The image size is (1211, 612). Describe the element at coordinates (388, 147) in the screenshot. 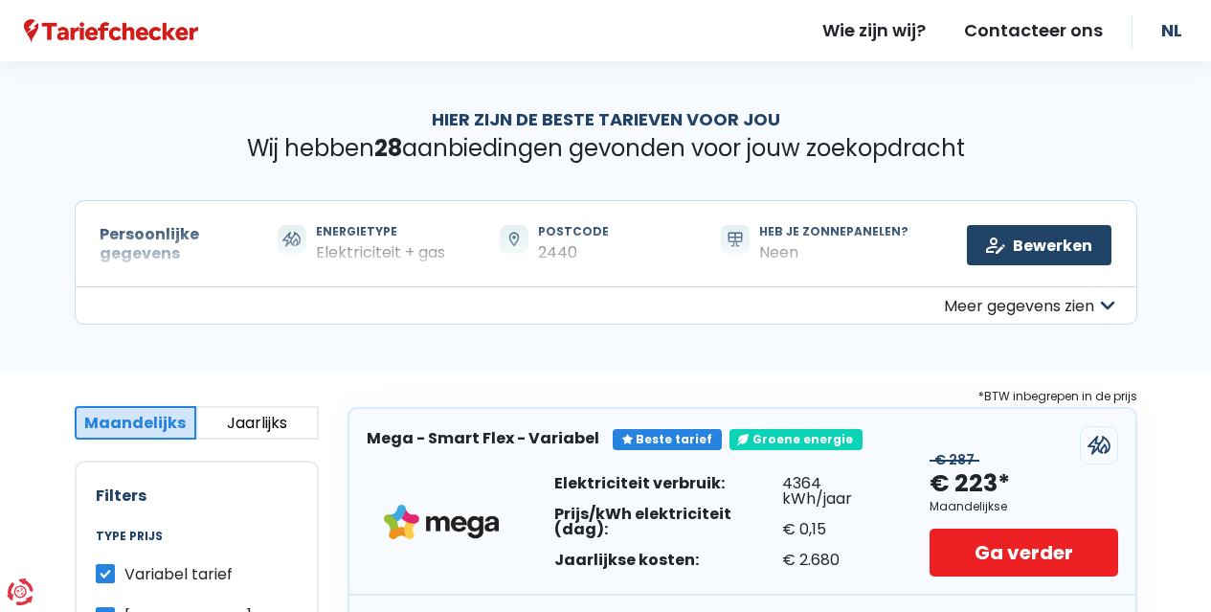

I see `span: 28` at that location.